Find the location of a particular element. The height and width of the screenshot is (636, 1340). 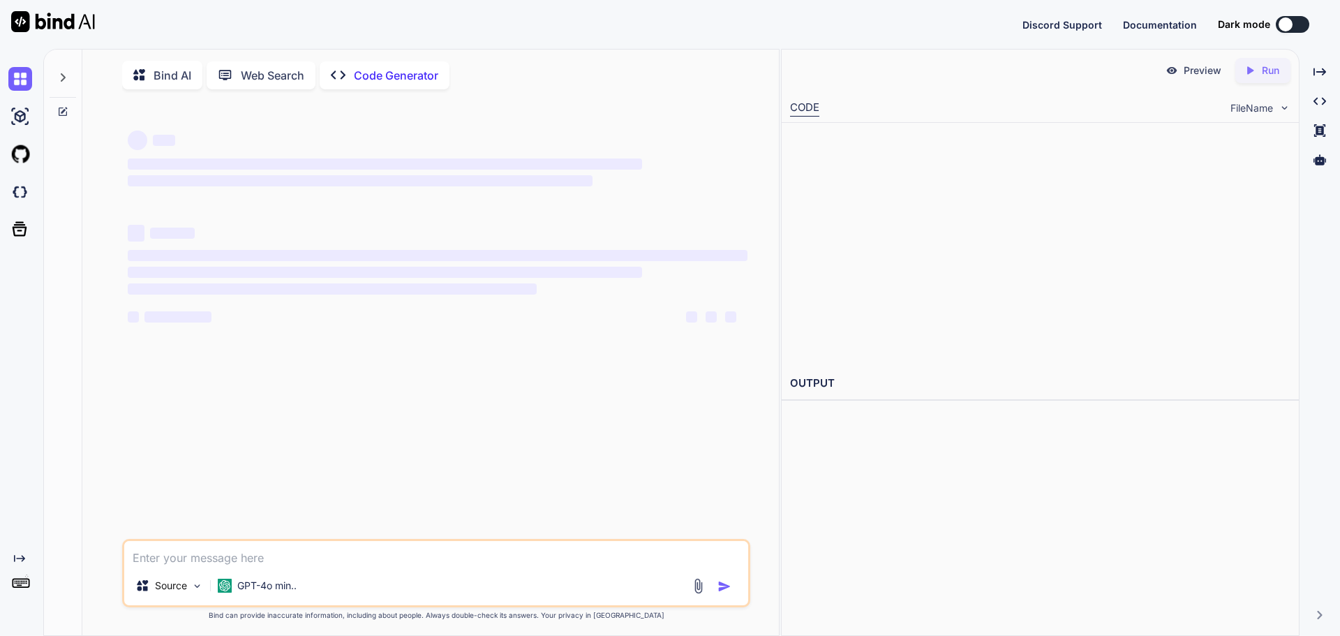

img: GPT-4o mini is located at coordinates (225, 585).